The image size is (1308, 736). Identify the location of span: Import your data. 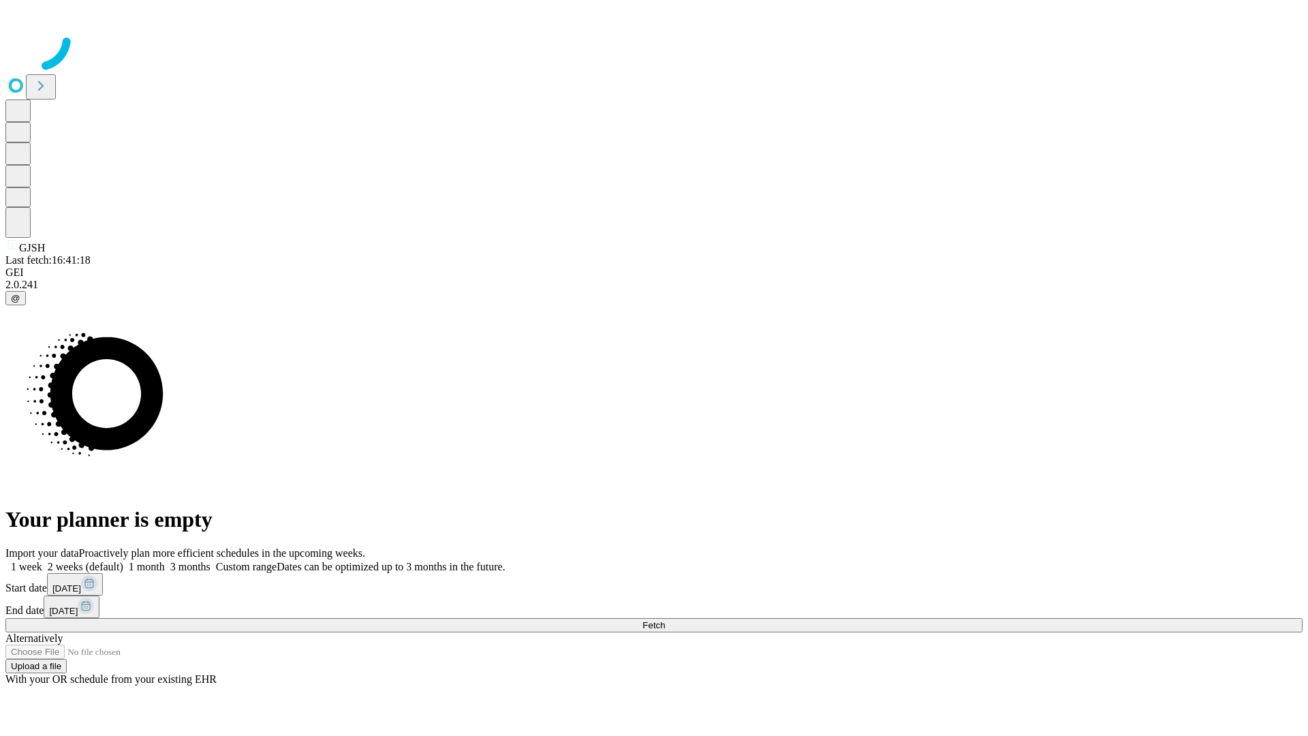
(42, 553).